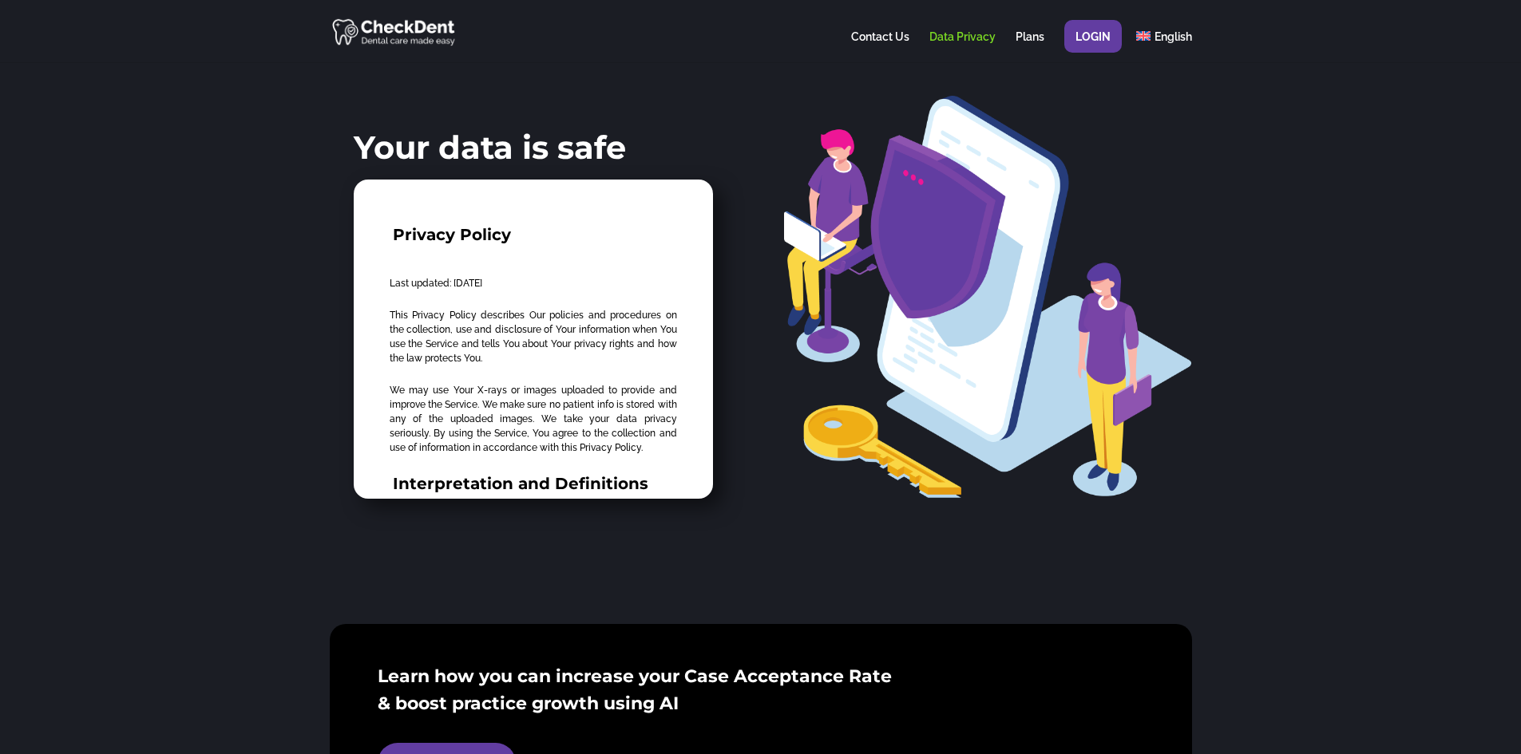  Describe the element at coordinates (533, 235) in the screenshot. I see `h1: Privacy Policy` at that location.